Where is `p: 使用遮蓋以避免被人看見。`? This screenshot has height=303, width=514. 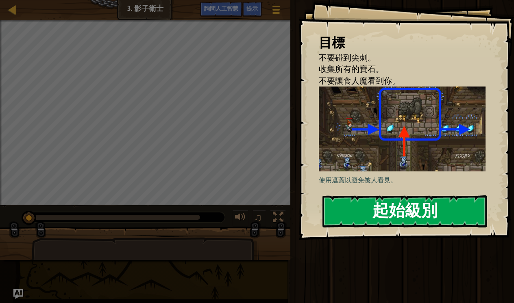 p: 使用遮蓋以避免被人看見。 is located at coordinates (402, 180).